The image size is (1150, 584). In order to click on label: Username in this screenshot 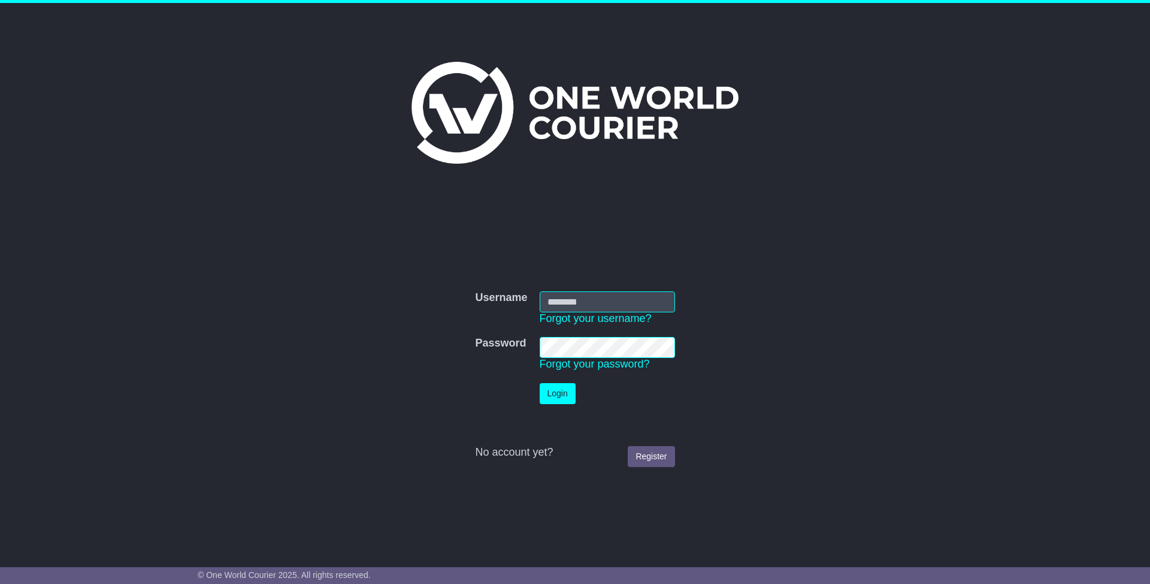, I will do `click(501, 298)`.